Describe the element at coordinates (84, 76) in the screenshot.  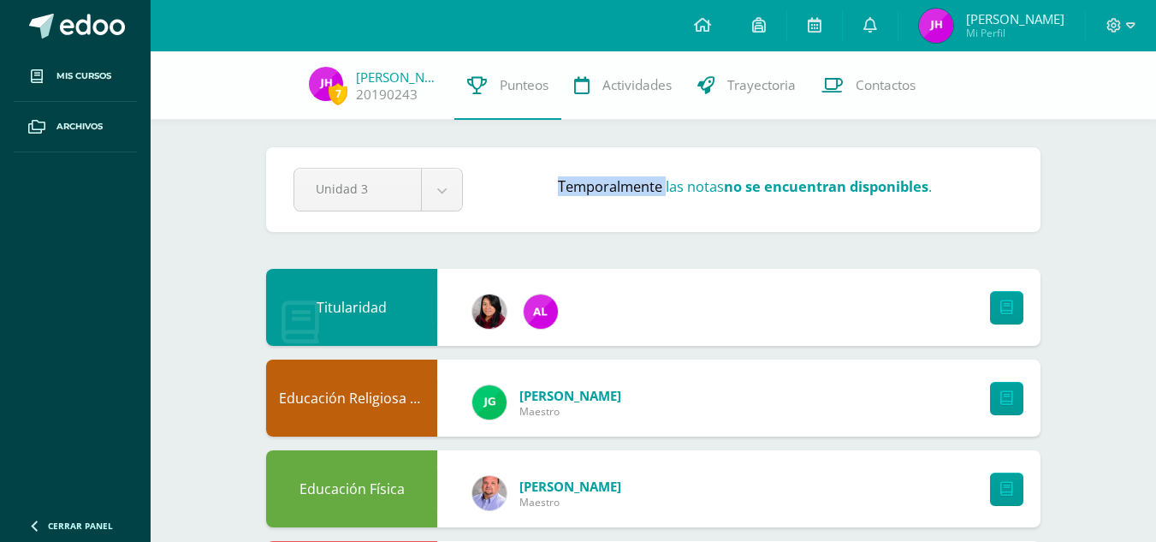
I see `span: Mis cursos` at that location.